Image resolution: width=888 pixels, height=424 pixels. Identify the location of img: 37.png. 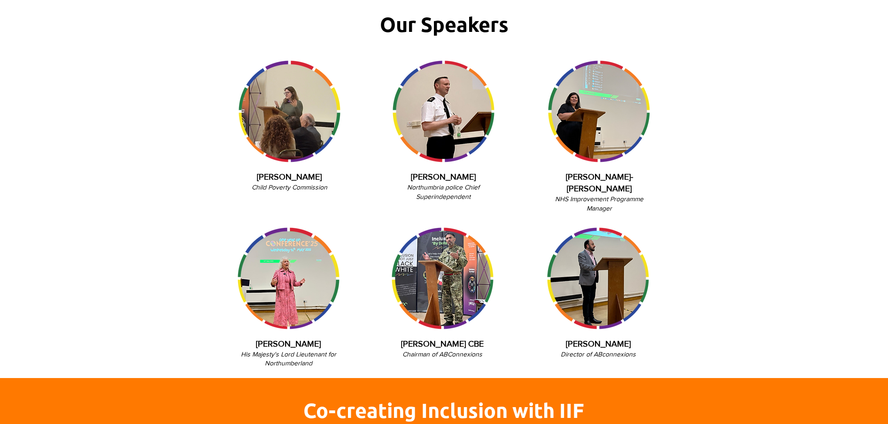
(599, 111).